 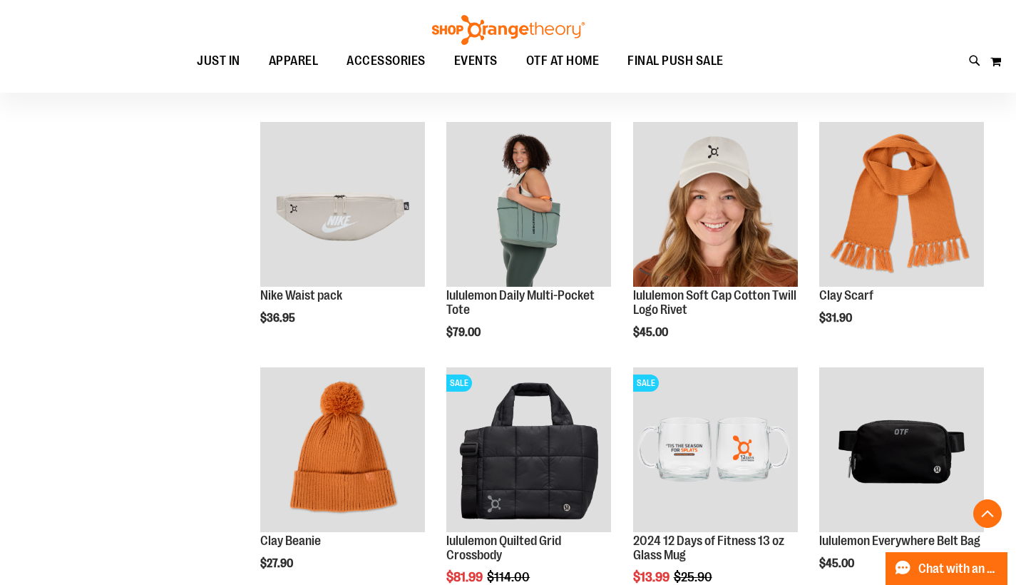 I want to click on button: Back To Top, so click(x=988, y=513).